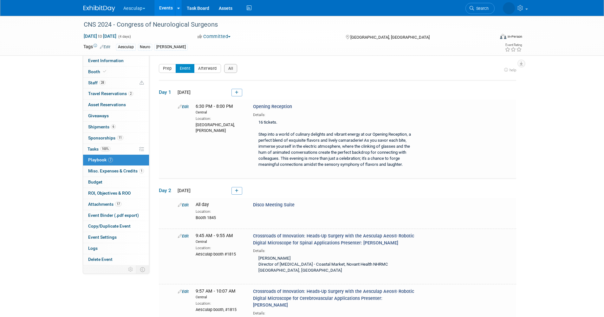  What do you see at coordinates (219, 254) in the screenshot?
I see `div: Aesculap booth #1815` at bounding box center [219, 254].